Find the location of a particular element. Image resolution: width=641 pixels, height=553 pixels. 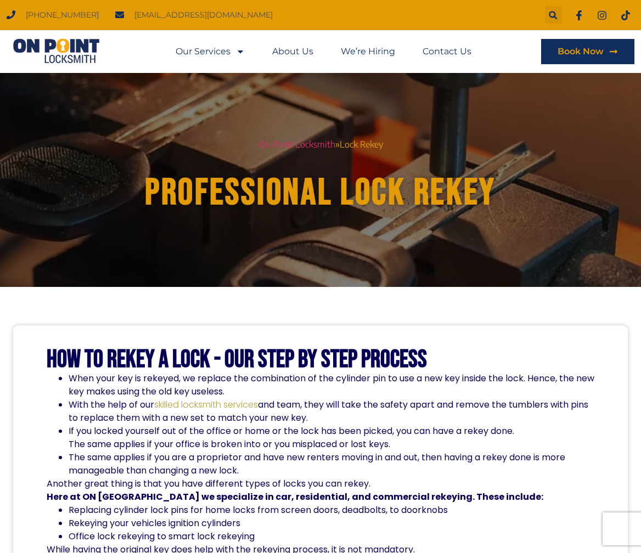

a: On Point Locksmith is located at coordinates (297, 144).